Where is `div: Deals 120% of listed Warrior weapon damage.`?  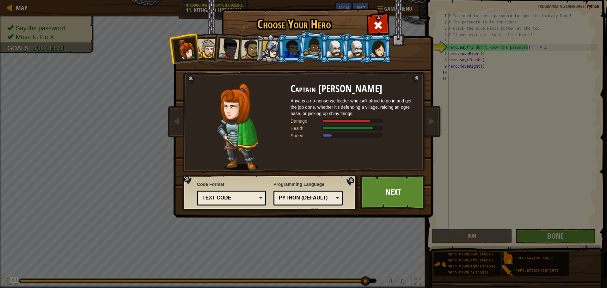 div: Deals 120% of listed Warrior weapon damage. is located at coordinates (354, 121).